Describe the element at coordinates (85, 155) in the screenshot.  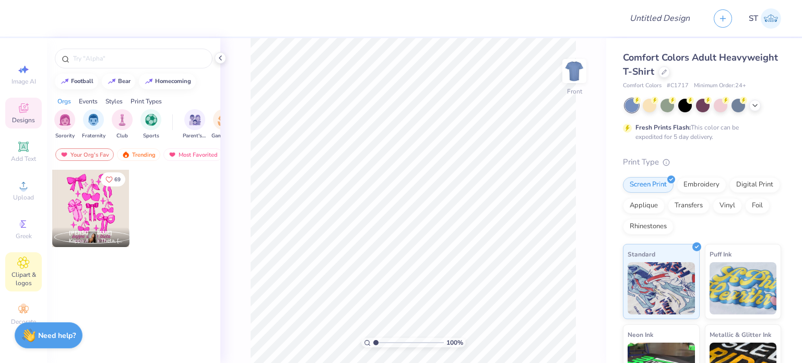
I see `div: Your Org's Fav` at that location.